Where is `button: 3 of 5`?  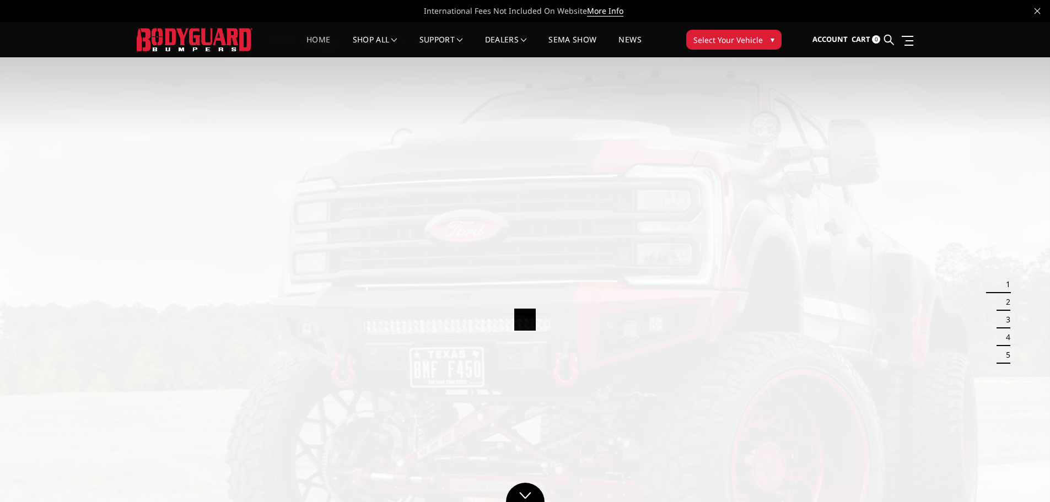 button: 3 of 5 is located at coordinates (1005, 320).